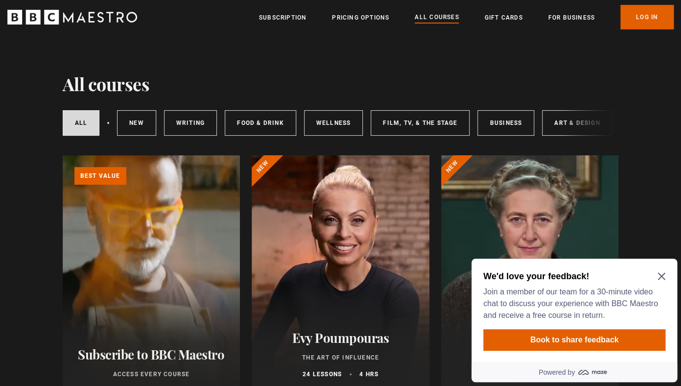 The height and width of the screenshot is (386, 681). Describe the element at coordinates (360, 18) in the screenshot. I see `a: Pricing Options` at that location.